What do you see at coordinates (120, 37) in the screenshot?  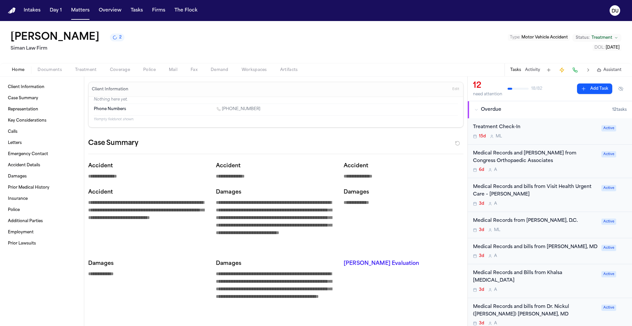 I see `span: 2` at bounding box center [120, 37].